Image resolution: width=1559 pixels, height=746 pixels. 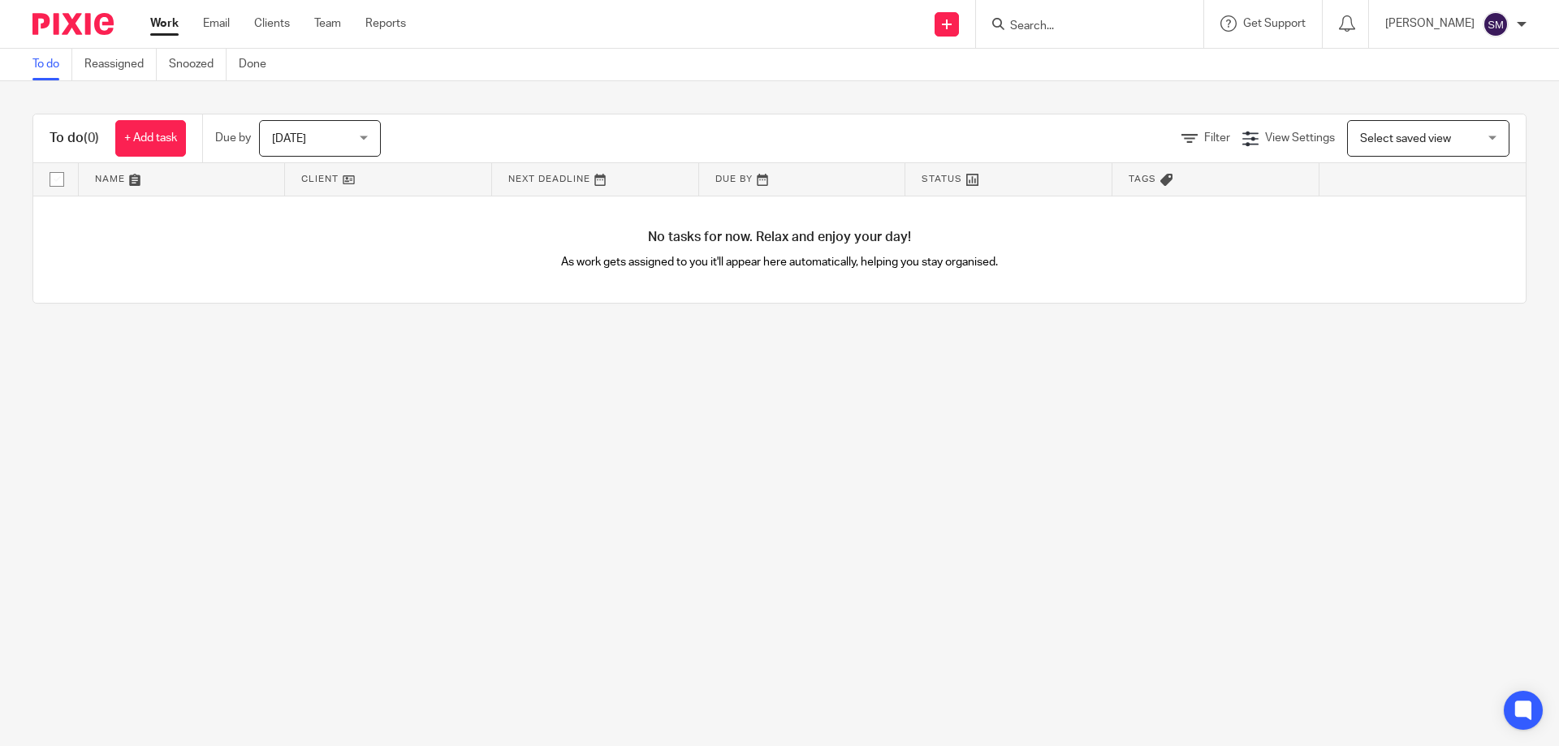 What do you see at coordinates (386, 24) in the screenshot?
I see `a: Reports` at bounding box center [386, 24].